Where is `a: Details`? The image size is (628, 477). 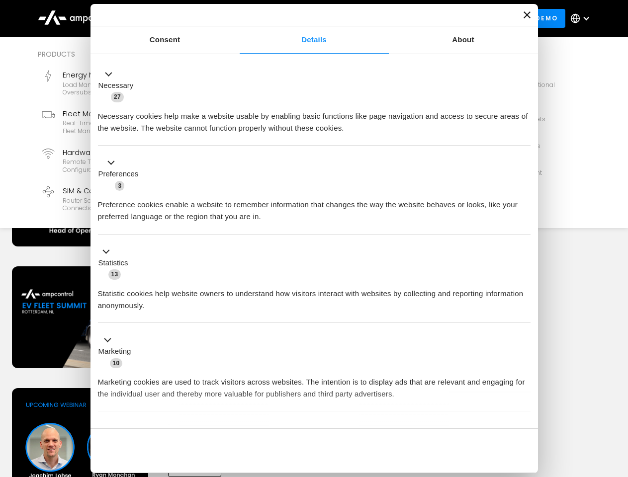
a: Details is located at coordinates (314, 40).